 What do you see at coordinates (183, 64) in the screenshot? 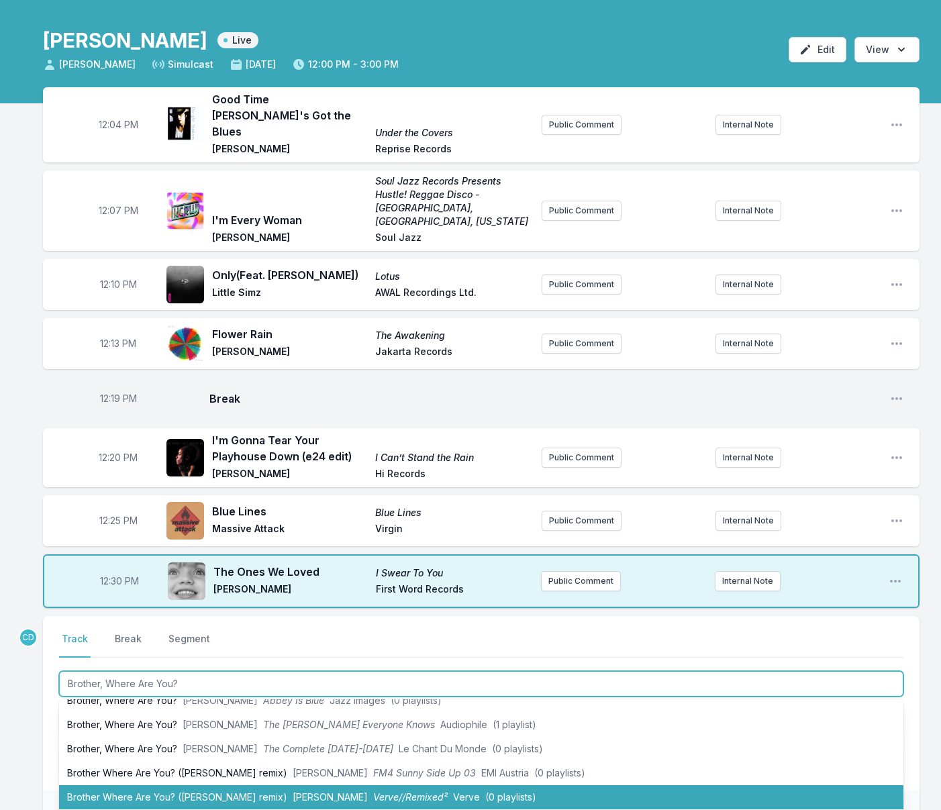
I see `span: Simulcast` at bounding box center [183, 64].